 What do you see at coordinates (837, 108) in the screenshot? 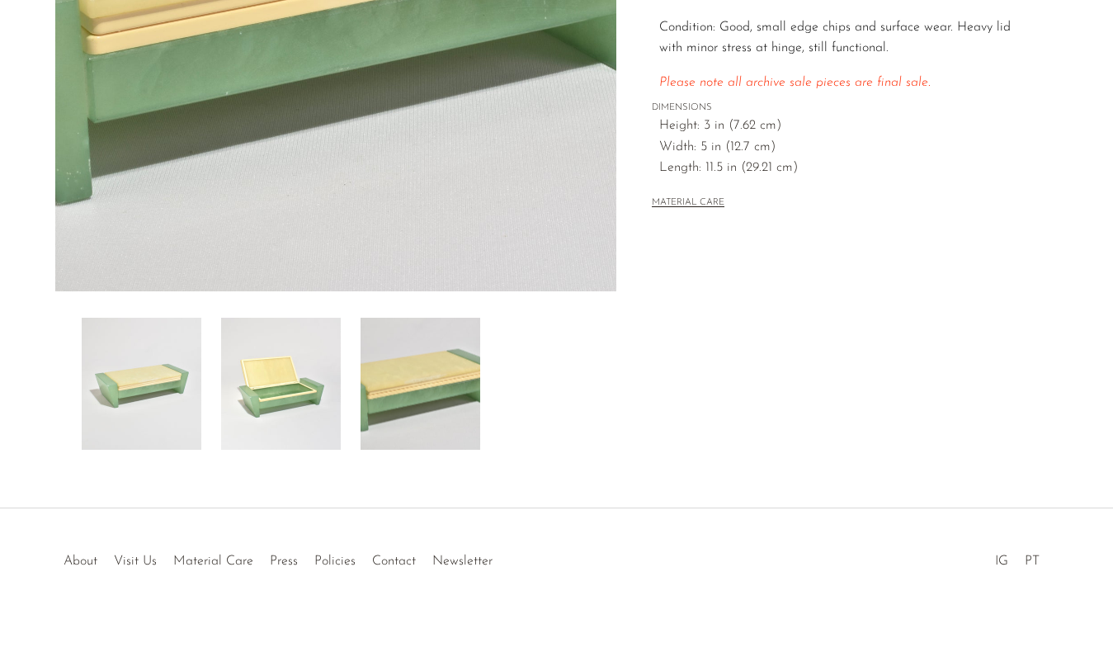
I see `span: DIMENSIONS` at bounding box center [837, 108].